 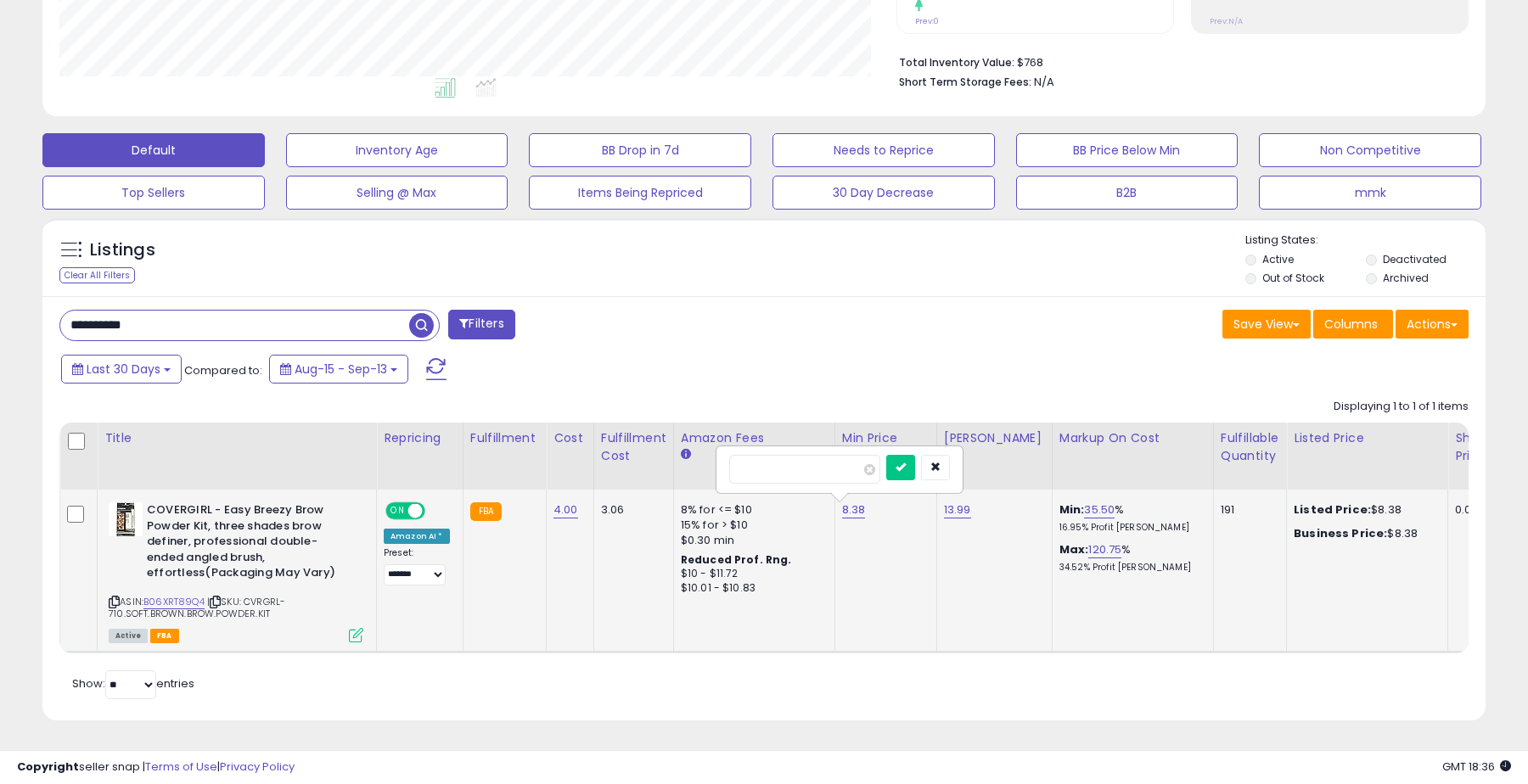 I want to click on span: OFF, so click(x=436, y=511).